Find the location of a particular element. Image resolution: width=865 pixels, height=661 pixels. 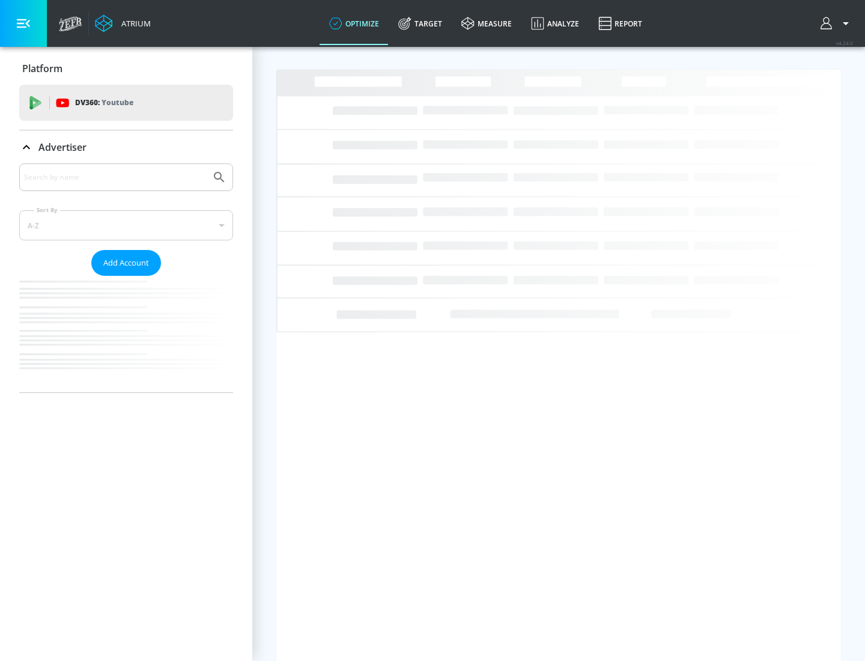

a: Analyze is located at coordinates (555, 23).